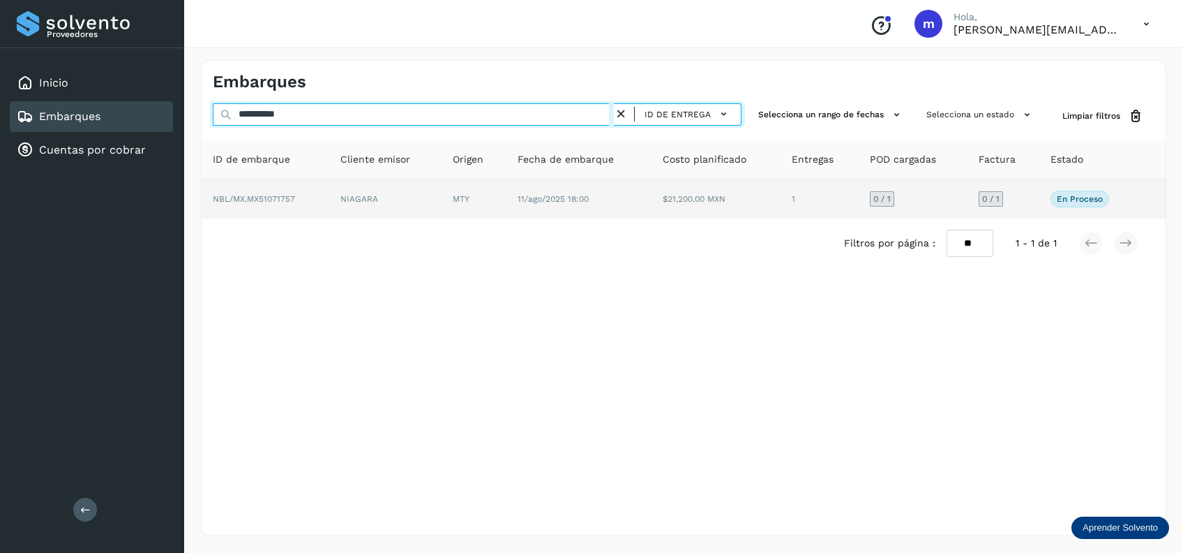 This screenshot has width=1183, height=553. Describe the element at coordinates (375, 159) in the screenshot. I see `span: Cliente emisor` at that location.